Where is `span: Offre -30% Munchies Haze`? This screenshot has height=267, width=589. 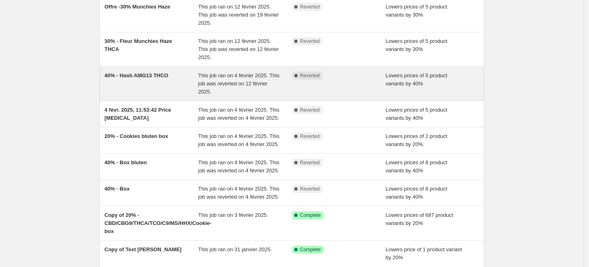
span: Offre -30% Munchies Haze is located at coordinates (137, 6).